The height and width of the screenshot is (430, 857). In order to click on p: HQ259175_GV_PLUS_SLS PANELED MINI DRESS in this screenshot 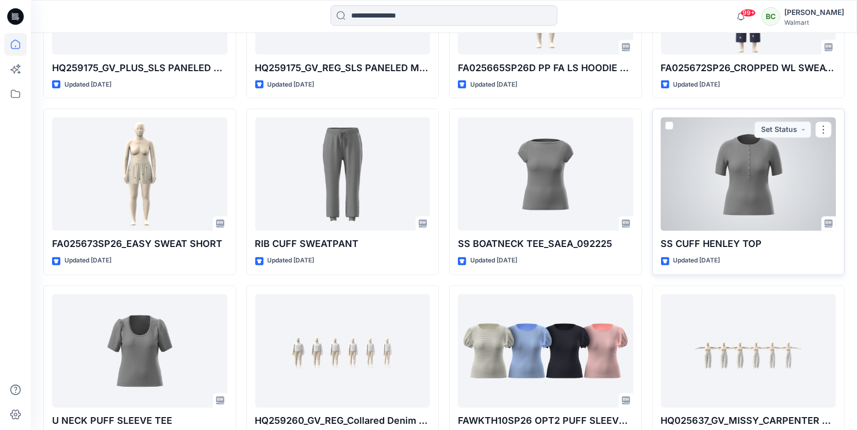, I will do `click(140, 68)`.